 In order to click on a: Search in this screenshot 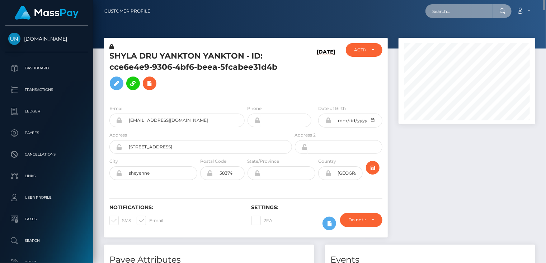, I will do `click(47, 240)`.